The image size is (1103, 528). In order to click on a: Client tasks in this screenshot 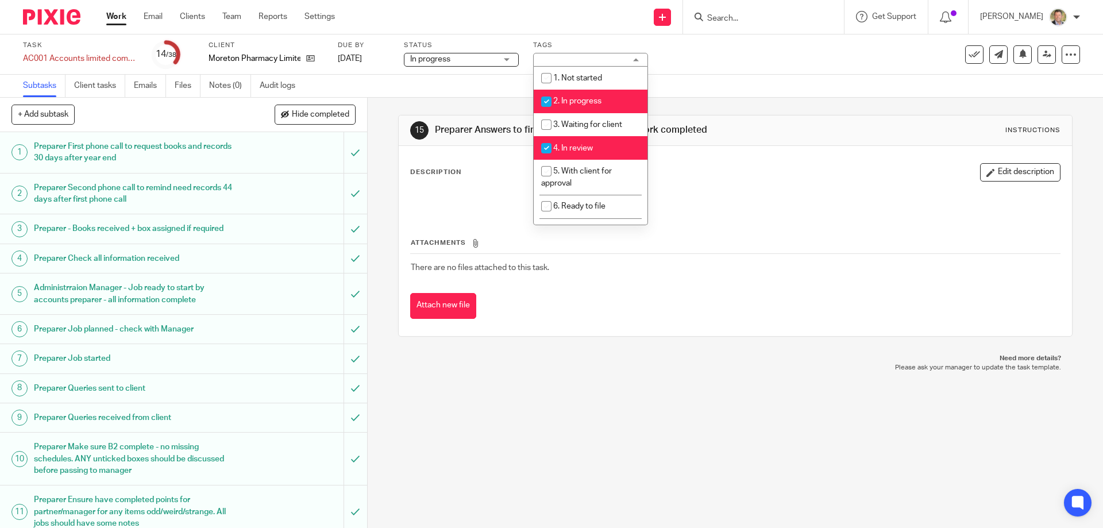, I will do `click(99, 86)`.